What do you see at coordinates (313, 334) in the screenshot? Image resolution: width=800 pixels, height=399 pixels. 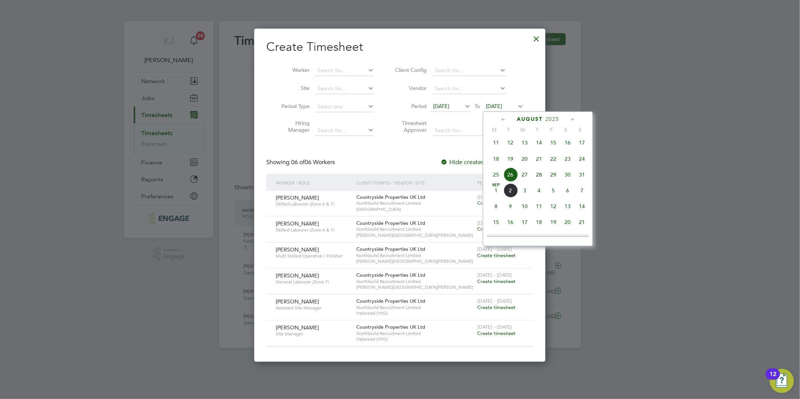 I see `span: Site Manager` at bounding box center [313, 334].